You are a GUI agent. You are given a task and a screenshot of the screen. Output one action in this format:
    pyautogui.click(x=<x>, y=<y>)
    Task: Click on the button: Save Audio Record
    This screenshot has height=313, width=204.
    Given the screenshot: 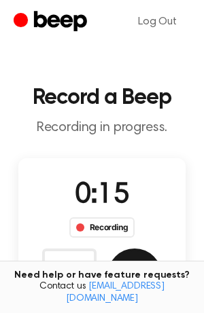 What is the action you would take?
    pyautogui.click(x=135, y=276)
    